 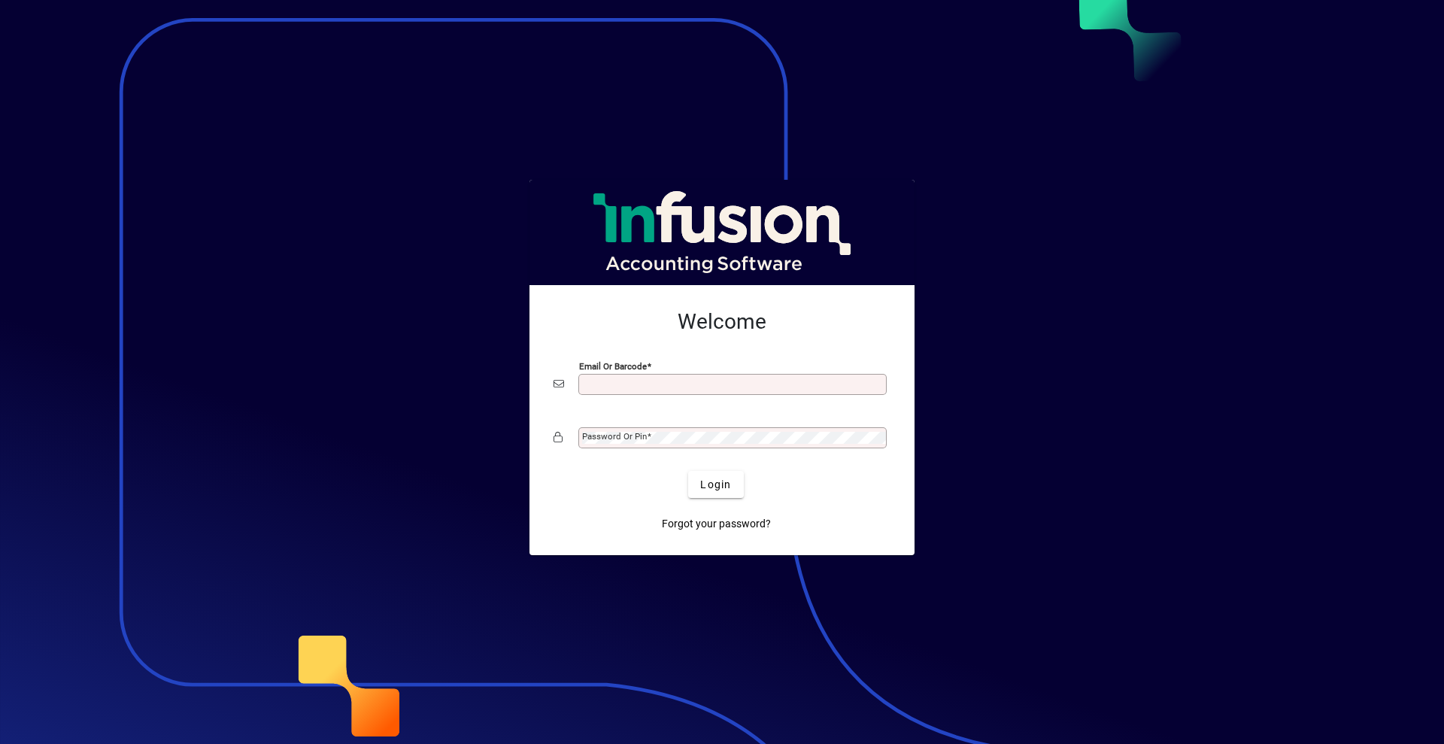 I want to click on h2: Welcome, so click(x=722, y=322).